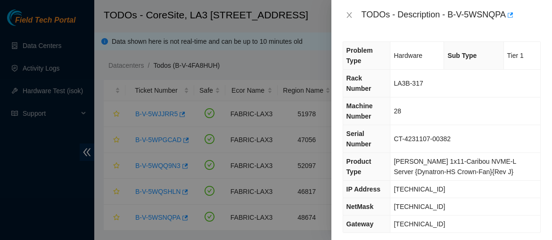 Image resolution: width=552 pixels, height=240 pixels. I want to click on span: IP Address, so click(364, 190).